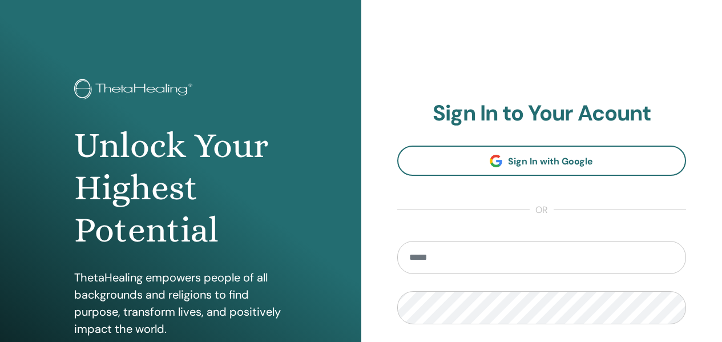  Describe the element at coordinates (541, 160) in the screenshot. I see `a: Sign In with Google` at that location.